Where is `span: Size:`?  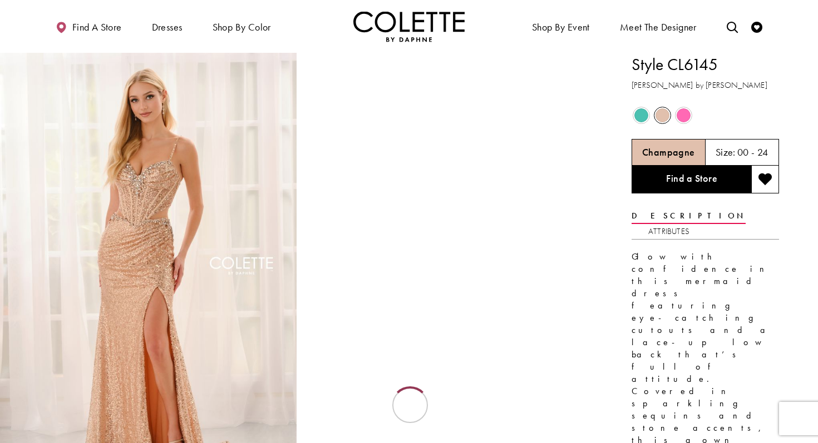 span: Size: is located at coordinates (726, 152).